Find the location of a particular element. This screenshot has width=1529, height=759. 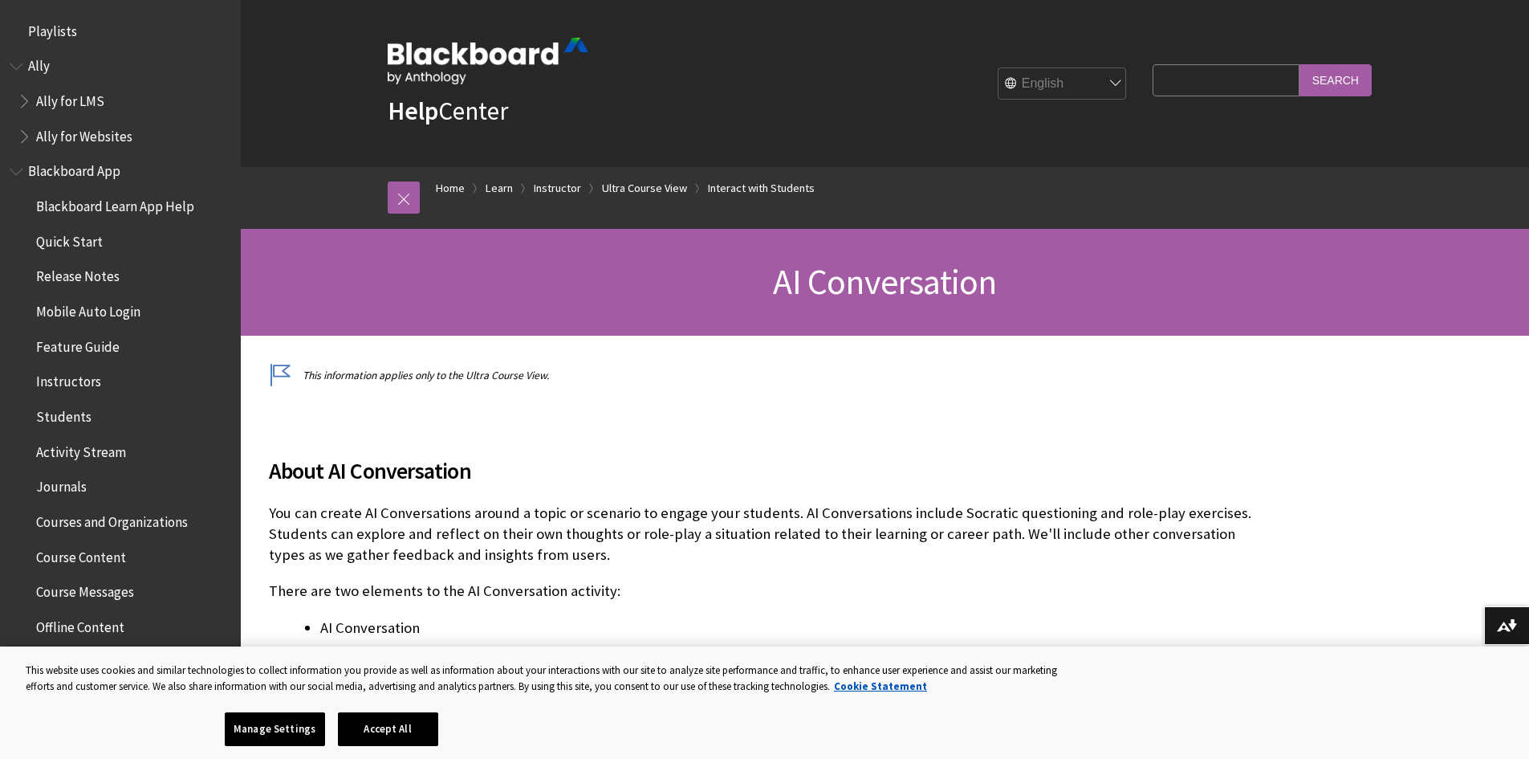

a: Interact with Students is located at coordinates (761, 188).